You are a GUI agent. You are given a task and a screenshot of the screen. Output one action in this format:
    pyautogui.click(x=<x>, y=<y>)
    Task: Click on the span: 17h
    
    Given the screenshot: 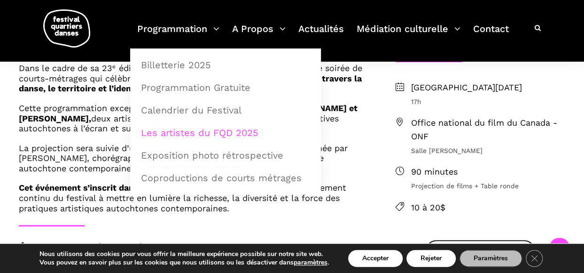 What is the action you would take?
    pyautogui.click(x=488, y=101)
    